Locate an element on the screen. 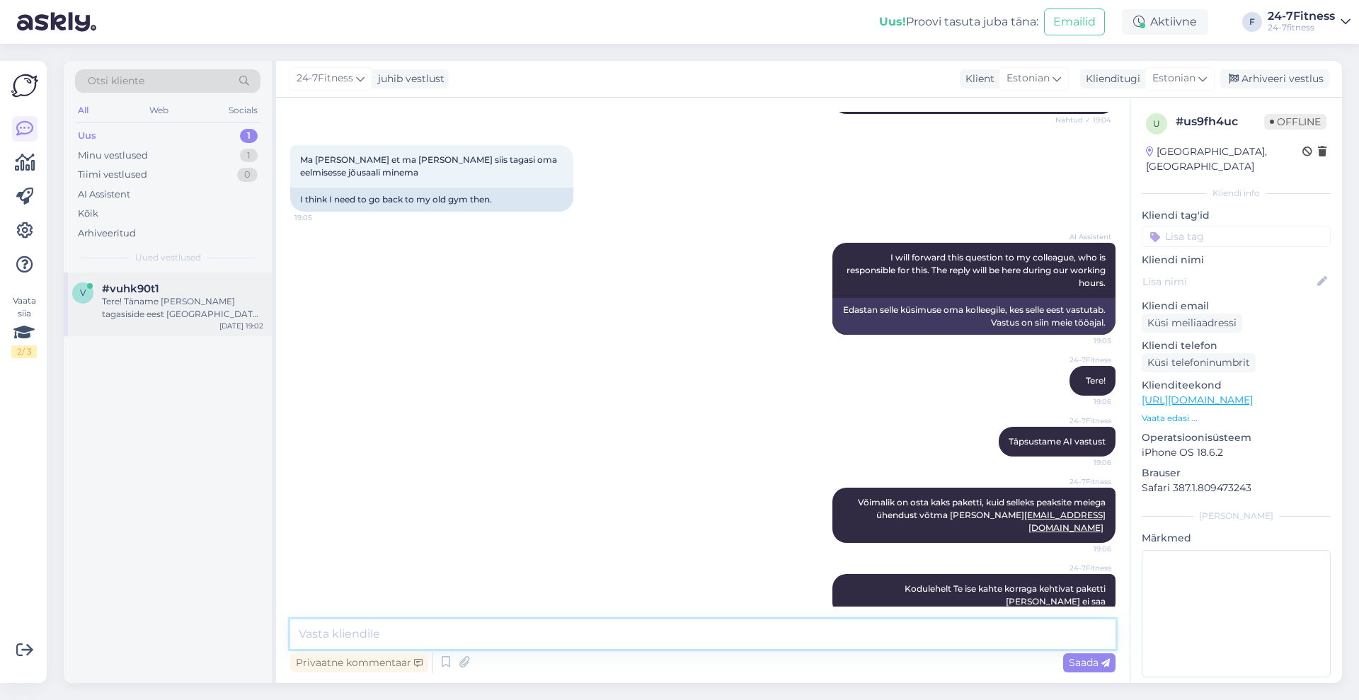 The image size is (1359, 700). div: Vaata siia is located at coordinates (24, 326).